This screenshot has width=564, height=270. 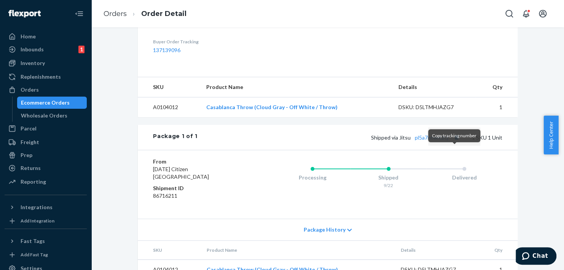 I want to click on div: Reporting, so click(x=33, y=182).